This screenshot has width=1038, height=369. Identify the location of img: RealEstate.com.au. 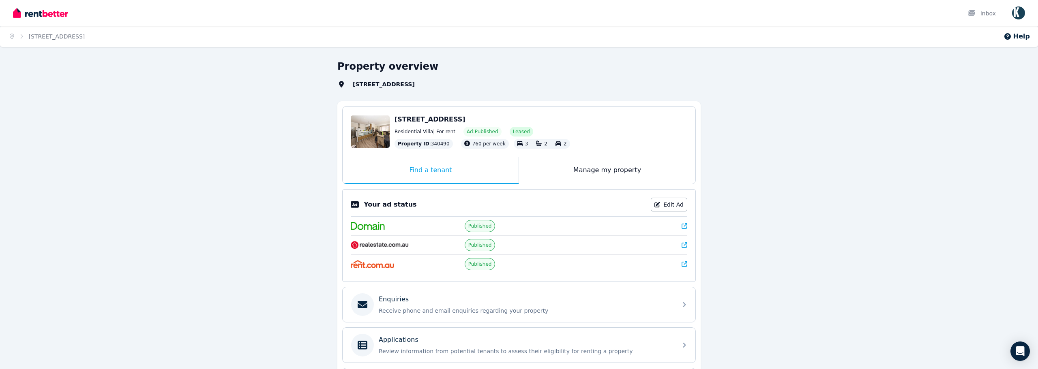
(380, 245).